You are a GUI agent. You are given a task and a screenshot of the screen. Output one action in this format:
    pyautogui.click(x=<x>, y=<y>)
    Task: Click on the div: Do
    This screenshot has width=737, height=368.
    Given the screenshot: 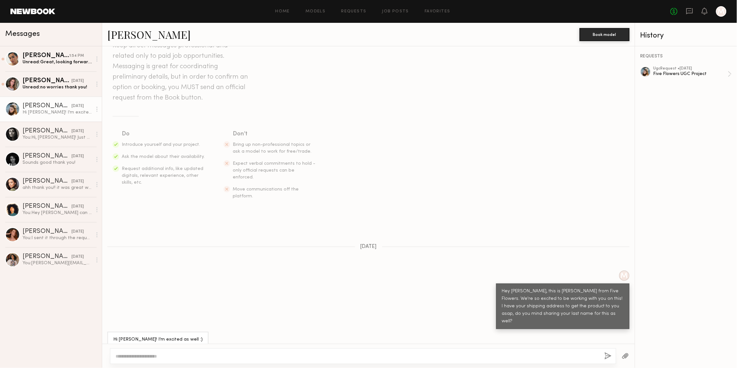 What is the action you would take?
    pyautogui.click(x=163, y=134)
    